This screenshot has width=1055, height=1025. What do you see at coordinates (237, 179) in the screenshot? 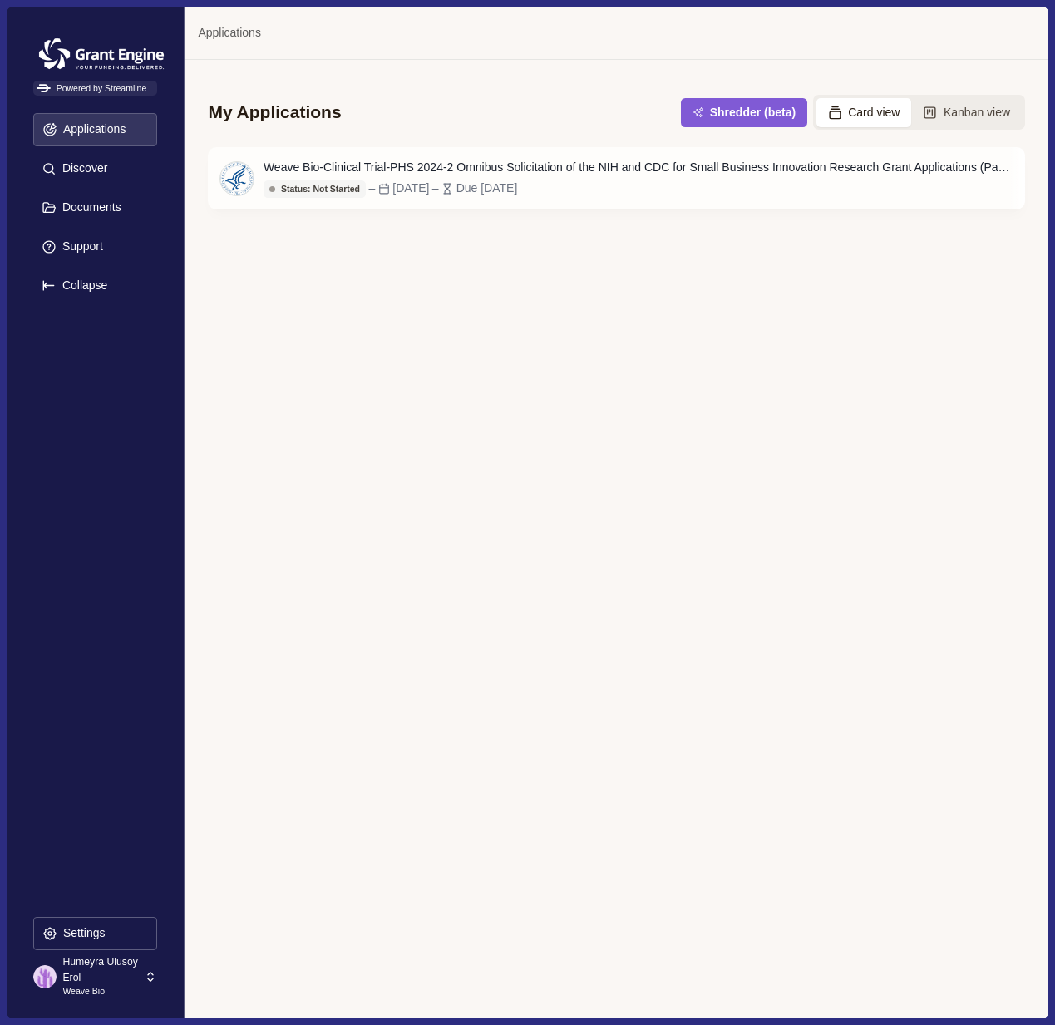
I see `img: HHS.png` at bounding box center [237, 179].